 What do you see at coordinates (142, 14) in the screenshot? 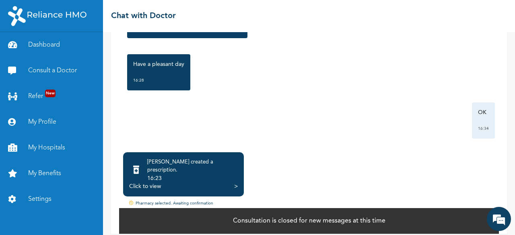
I see `div: Minimize live chat window` at bounding box center [142, 14].